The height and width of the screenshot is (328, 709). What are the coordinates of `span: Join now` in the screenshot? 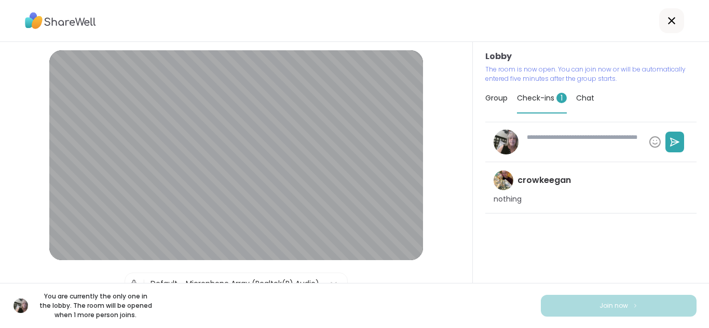 It's located at (613, 306).